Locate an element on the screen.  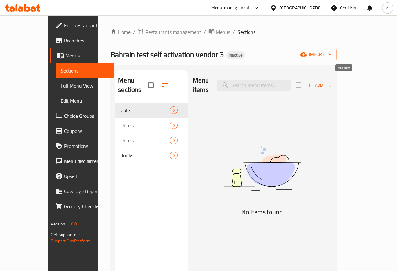
div: drinks0 is located at coordinates (152, 155).